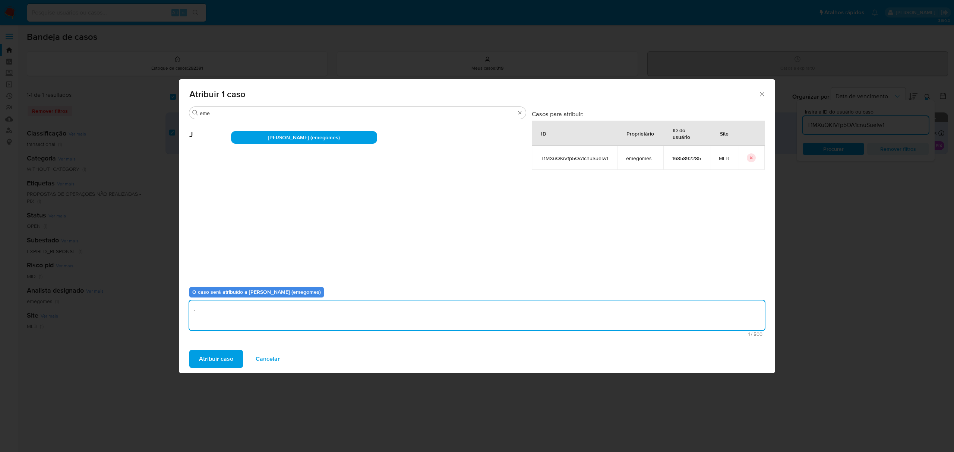 Image resolution: width=954 pixels, height=452 pixels. What do you see at coordinates (268, 359) in the screenshot?
I see `button: Cancelar` at bounding box center [268, 359].